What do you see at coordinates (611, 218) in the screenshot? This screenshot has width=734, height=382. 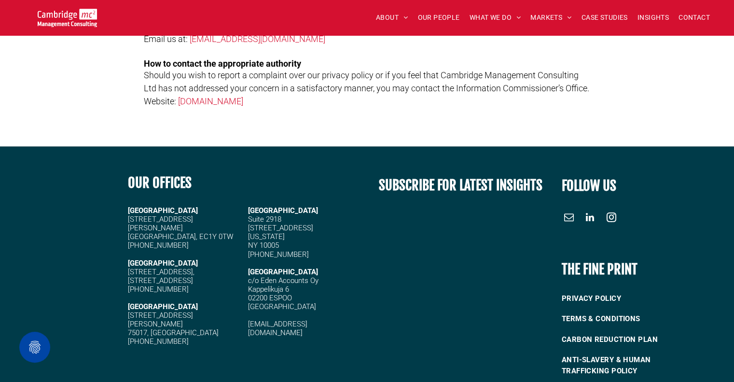 I see `a: instagram` at bounding box center [611, 218].